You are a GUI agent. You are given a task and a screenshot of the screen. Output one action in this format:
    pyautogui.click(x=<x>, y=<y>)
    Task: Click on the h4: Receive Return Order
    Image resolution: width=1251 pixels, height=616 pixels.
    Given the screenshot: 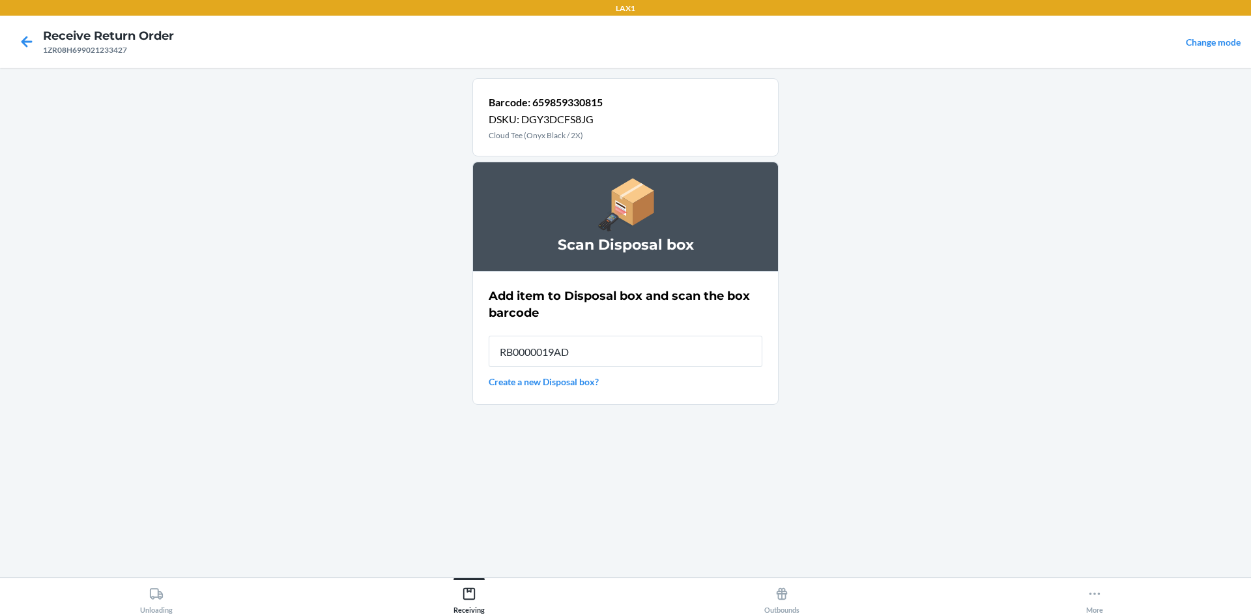 What is the action you would take?
    pyautogui.click(x=108, y=36)
    